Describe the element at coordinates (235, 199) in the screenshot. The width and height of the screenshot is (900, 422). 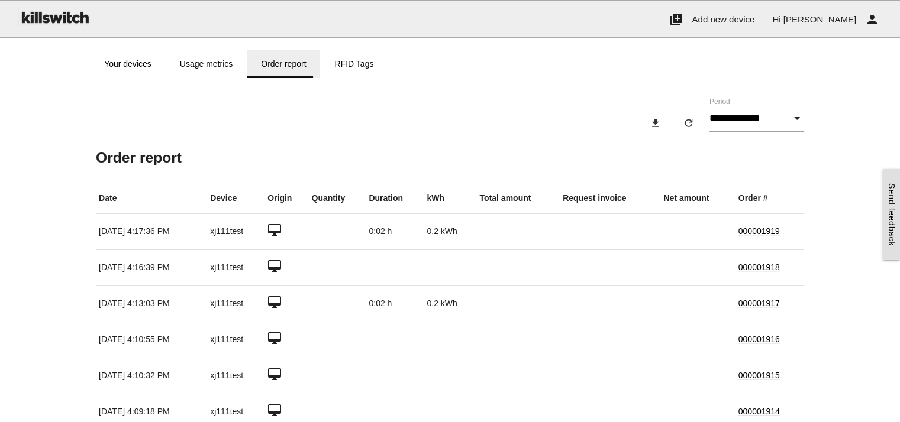
I see `th: Device` at that location.